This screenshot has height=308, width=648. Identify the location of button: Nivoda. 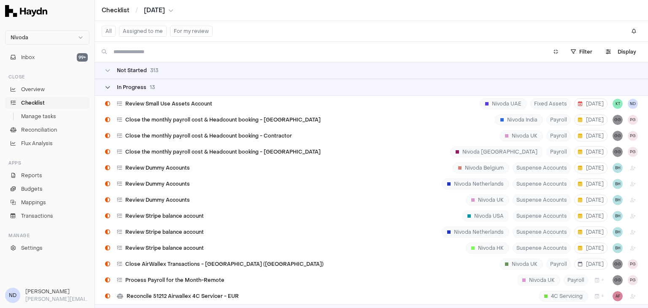
(47, 38).